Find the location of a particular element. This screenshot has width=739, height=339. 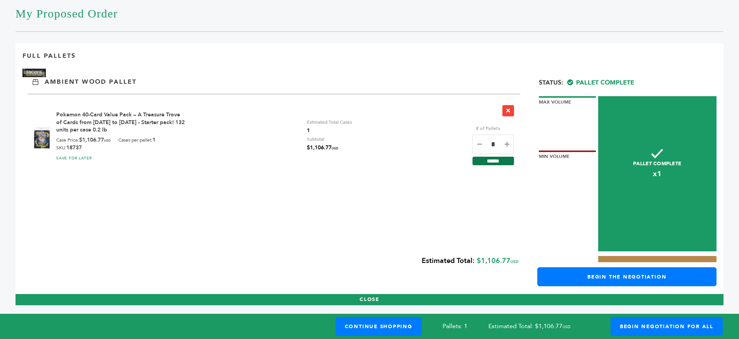

span: Estimated Total: $1,106.77 is located at coordinates (539, 326).